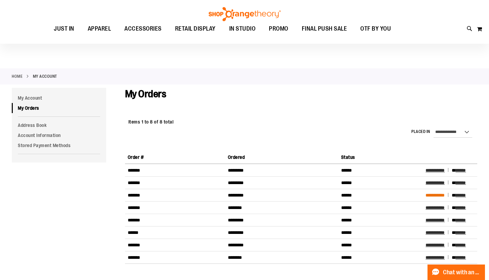 The image size is (489, 280). What do you see at coordinates (100, 29) in the screenshot?
I see `a: APPAREL` at bounding box center [100, 29].